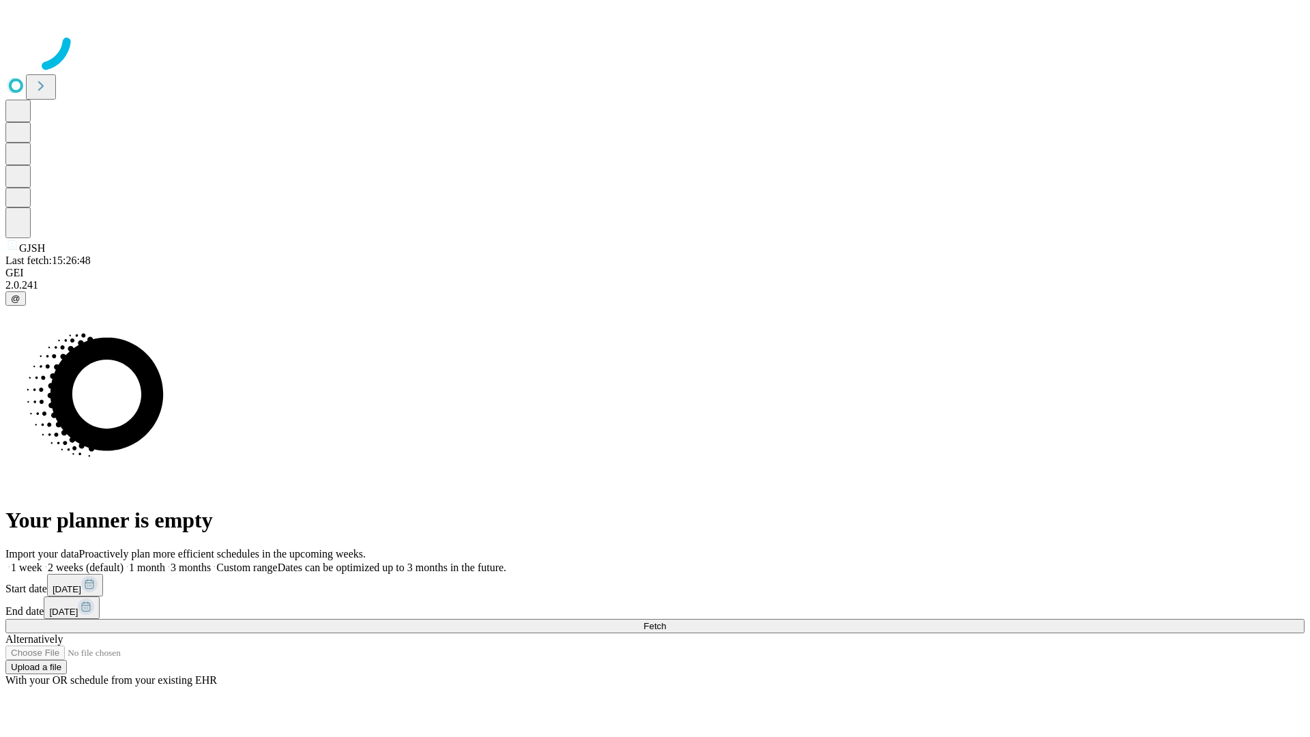 Image resolution: width=1310 pixels, height=737 pixels. What do you see at coordinates (655, 585) in the screenshot?
I see `div: Start date` at bounding box center [655, 585].